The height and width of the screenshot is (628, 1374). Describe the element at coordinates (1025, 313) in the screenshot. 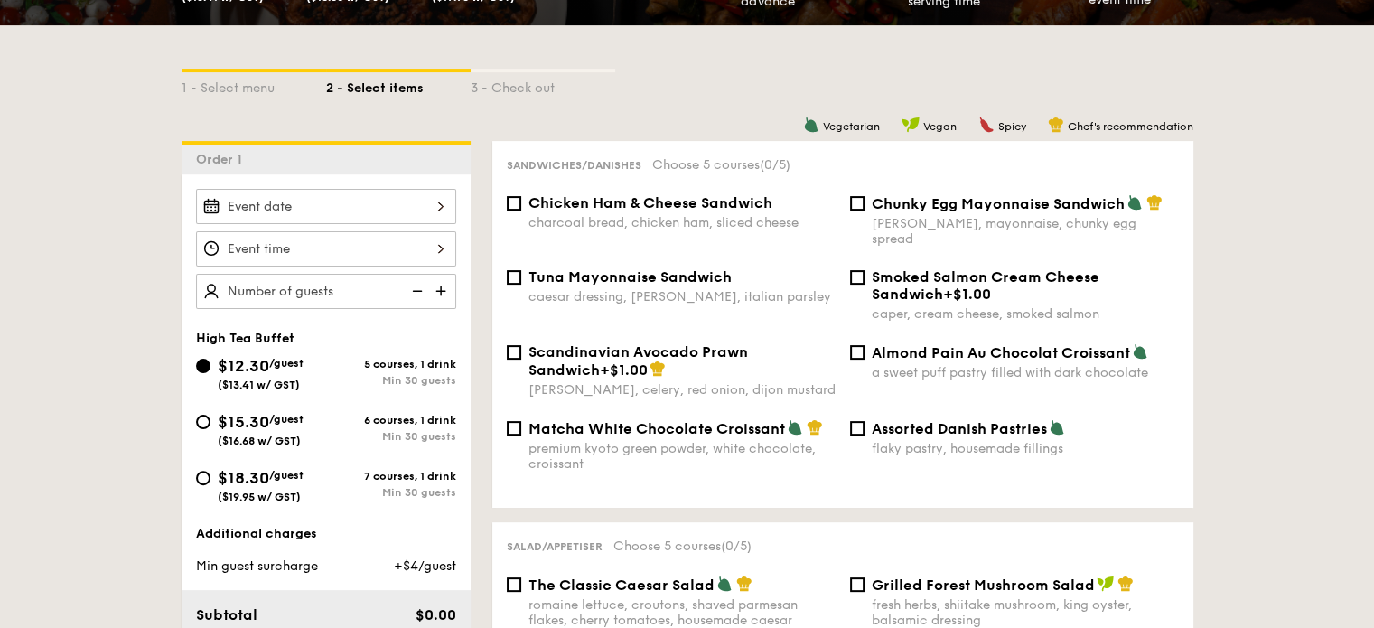

I see `div: caper, cream cheese, smoked salmon` at that location.